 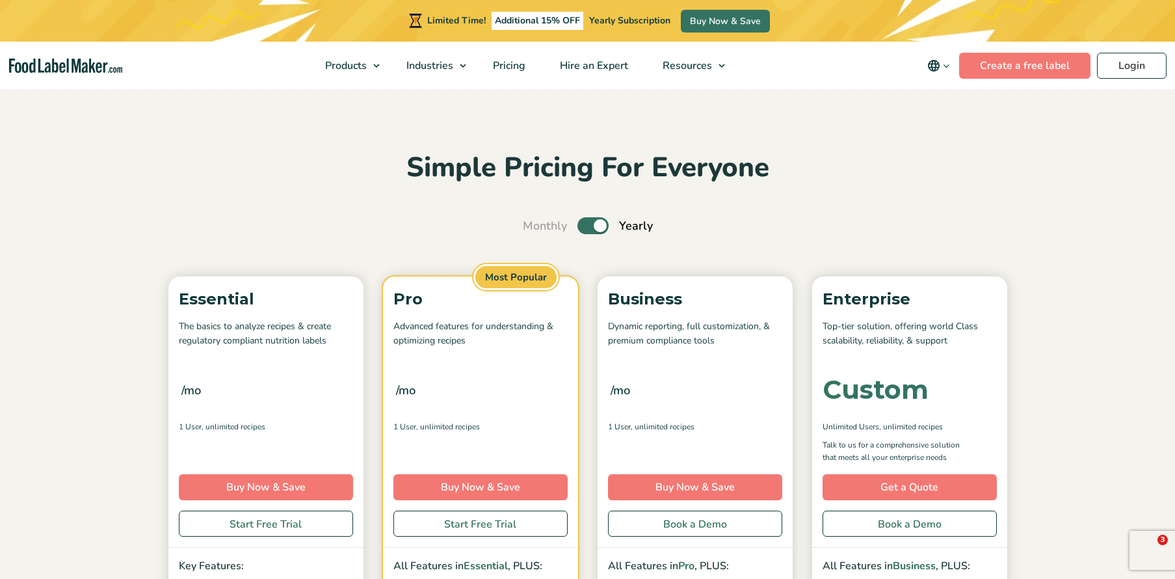 What do you see at coordinates (486, 566) in the screenshot?
I see `span: Essential` at bounding box center [486, 566].